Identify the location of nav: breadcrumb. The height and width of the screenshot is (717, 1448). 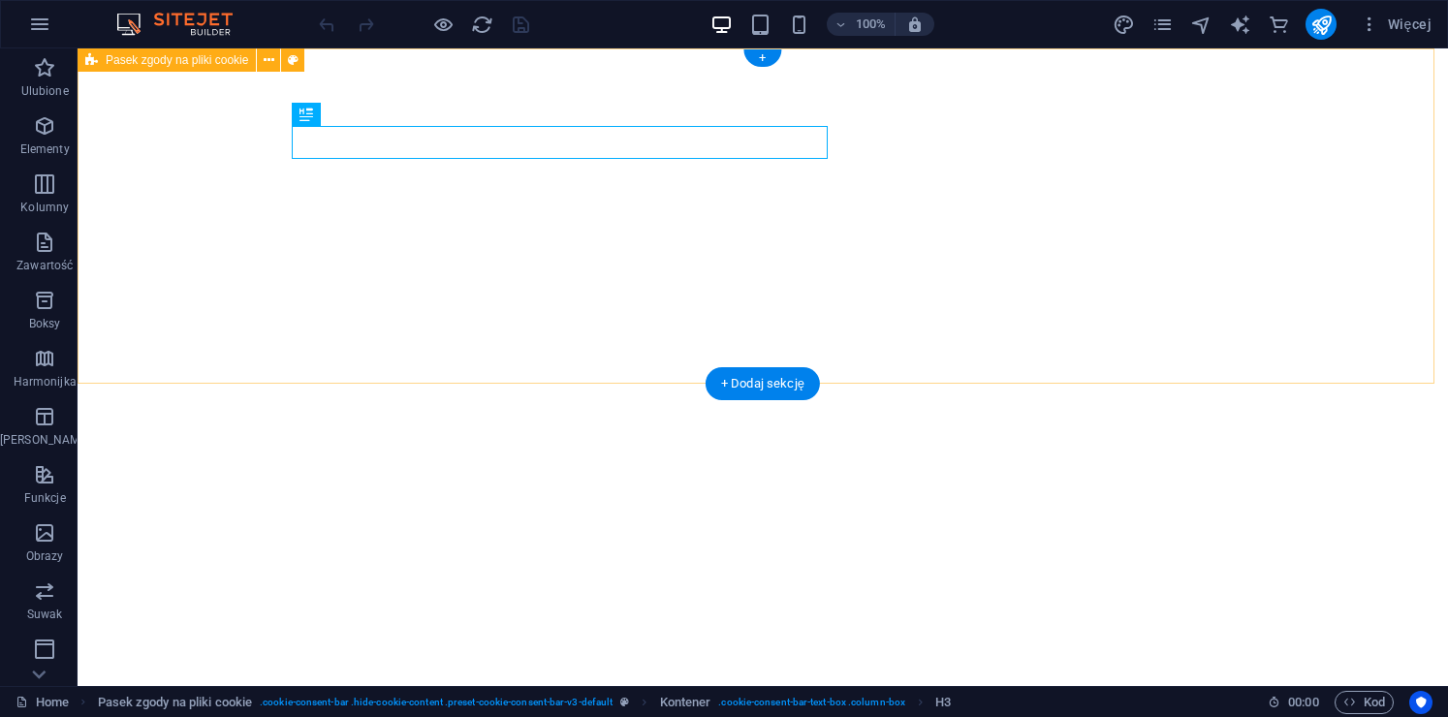
(524, 703).